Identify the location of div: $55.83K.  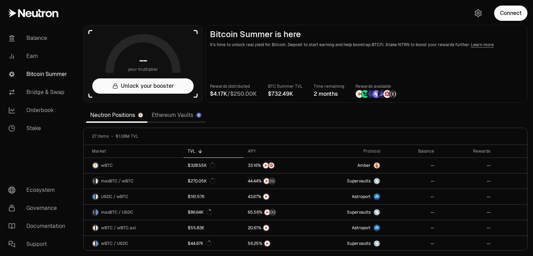
(196, 228).